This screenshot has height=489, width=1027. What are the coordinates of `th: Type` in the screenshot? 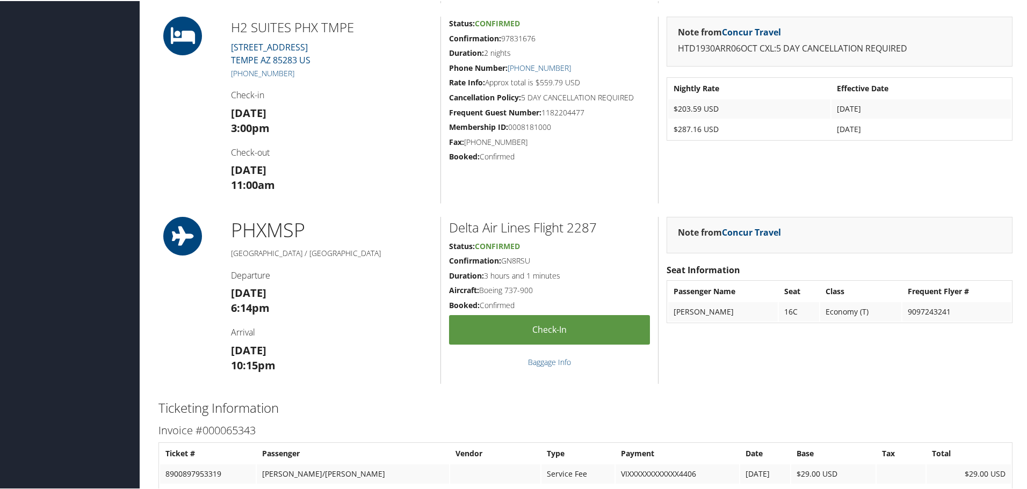 It's located at (578, 453).